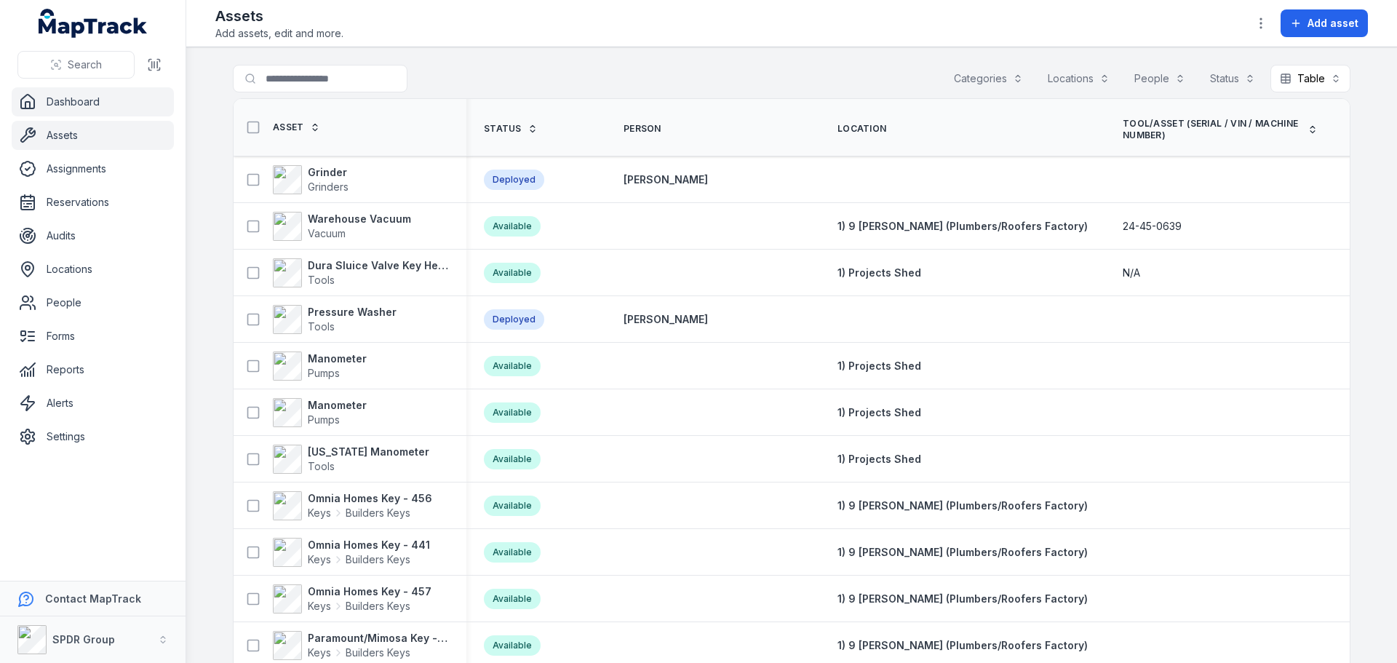 Image resolution: width=1397 pixels, height=663 pixels. Describe the element at coordinates (296, 127) in the screenshot. I see `a: Asset` at that location.